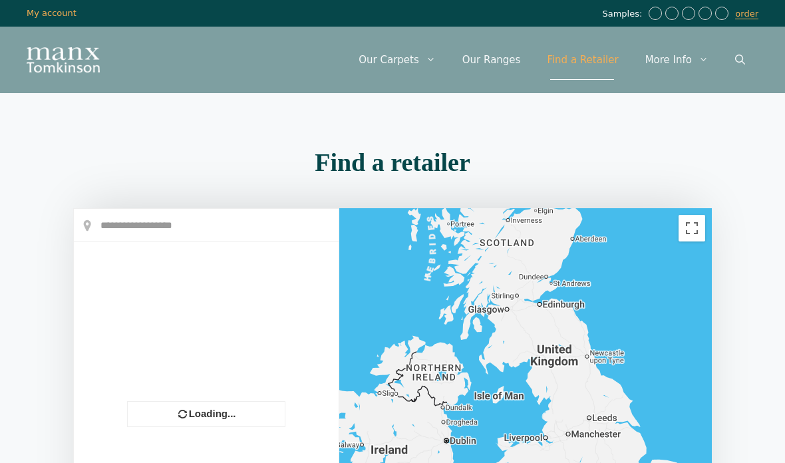 This screenshot has width=785, height=463. Describe the element at coordinates (582, 60) in the screenshot. I see `a: Find a Retailer` at that location.